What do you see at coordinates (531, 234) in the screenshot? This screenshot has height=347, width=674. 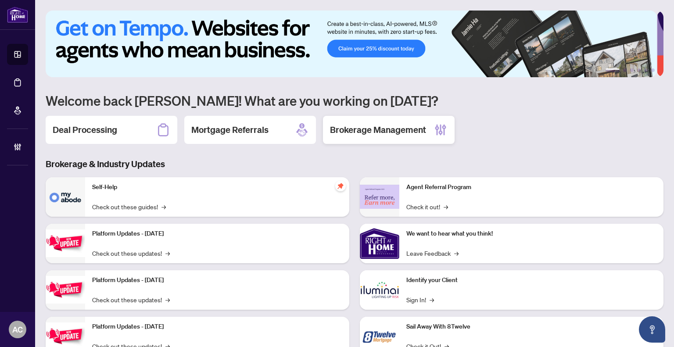 I see `p: We want to hear what you think!` at bounding box center [531, 234].